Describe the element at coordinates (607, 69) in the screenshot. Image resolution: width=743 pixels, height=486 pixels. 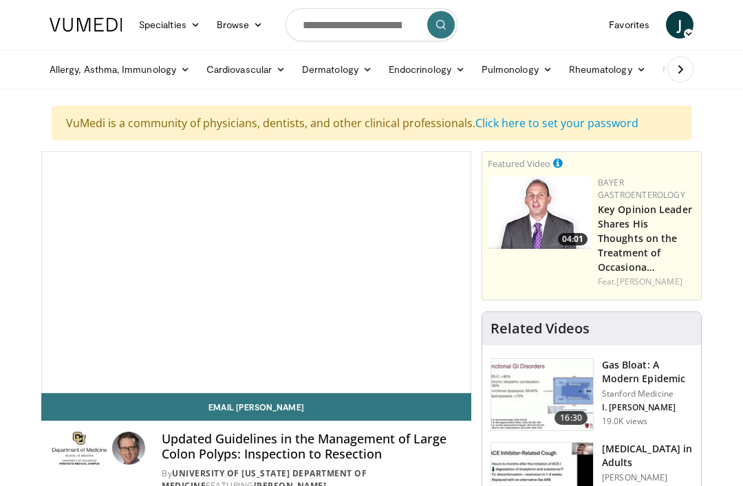
I see `a: Rheumatology` at that location.